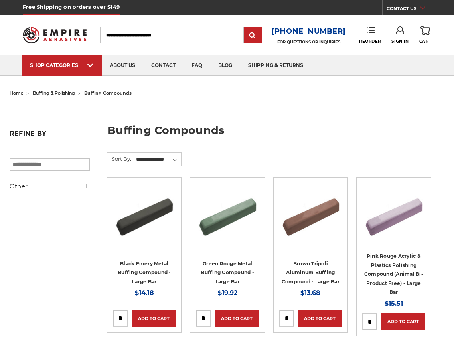  I want to click on a: about us, so click(123, 65).